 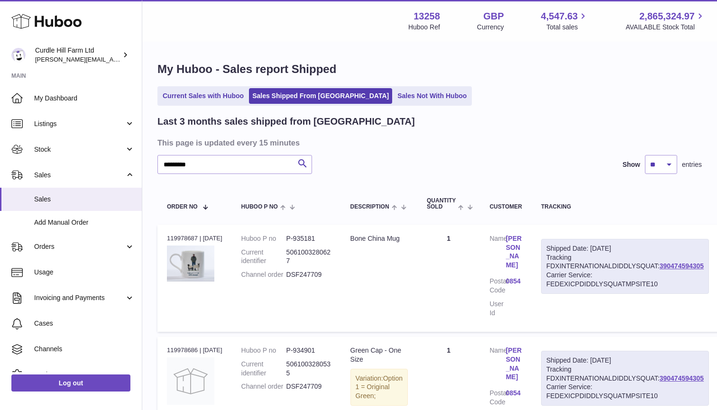 What do you see at coordinates (379, 238) in the screenshot?
I see `div: Bone China Mug` at bounding box center [379, 238].